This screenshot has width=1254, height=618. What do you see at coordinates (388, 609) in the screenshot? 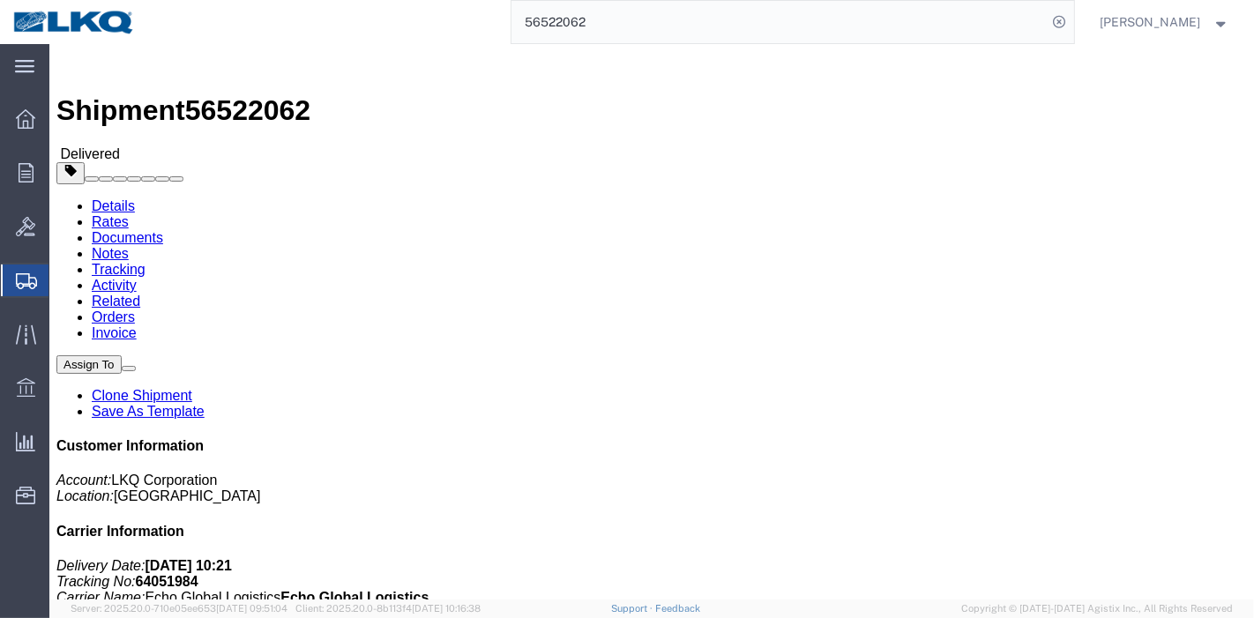
I see `span: Client: 2025.20.0-8b113f4` at bounding box center [388, 609].